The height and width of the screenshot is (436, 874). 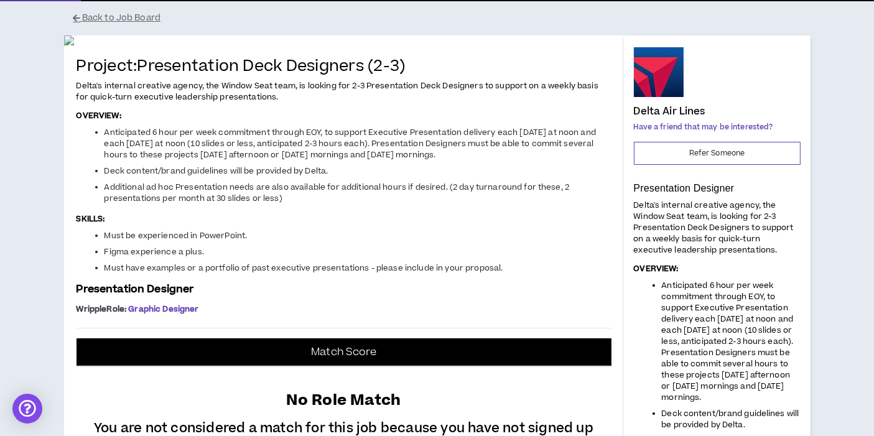 What do you see at coordinates (39, 77) in the screenshot?
I see `img: tab_domain_overview_orange.svg` at bounding box center [39, 77].